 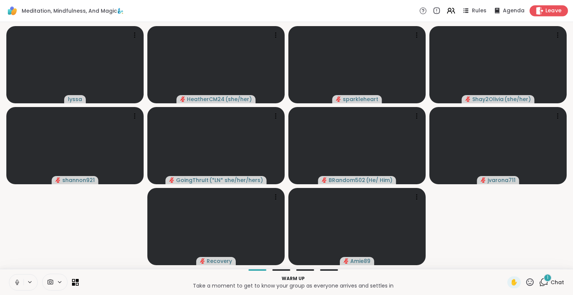 What do you see at coordinates (75, 99) in the screenshot?
I see `span: lyssa` at bounding box center [75, 99].